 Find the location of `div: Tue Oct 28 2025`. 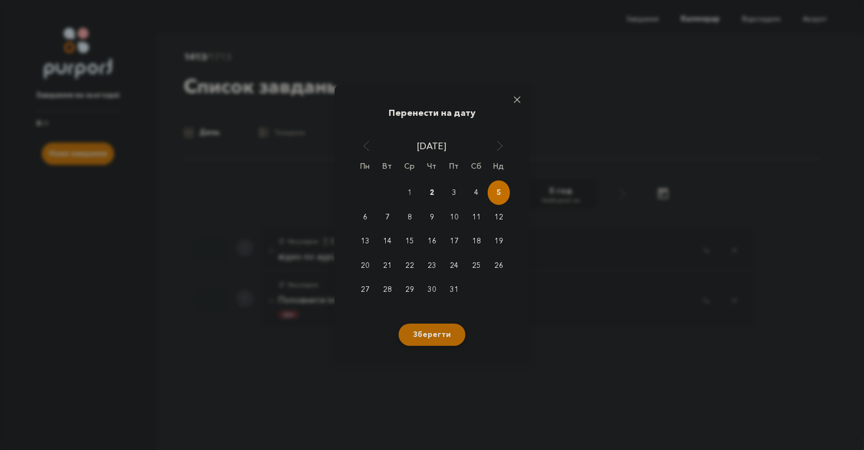

div: Tue Oct 28 2025 is located at coordinates (387, 289).